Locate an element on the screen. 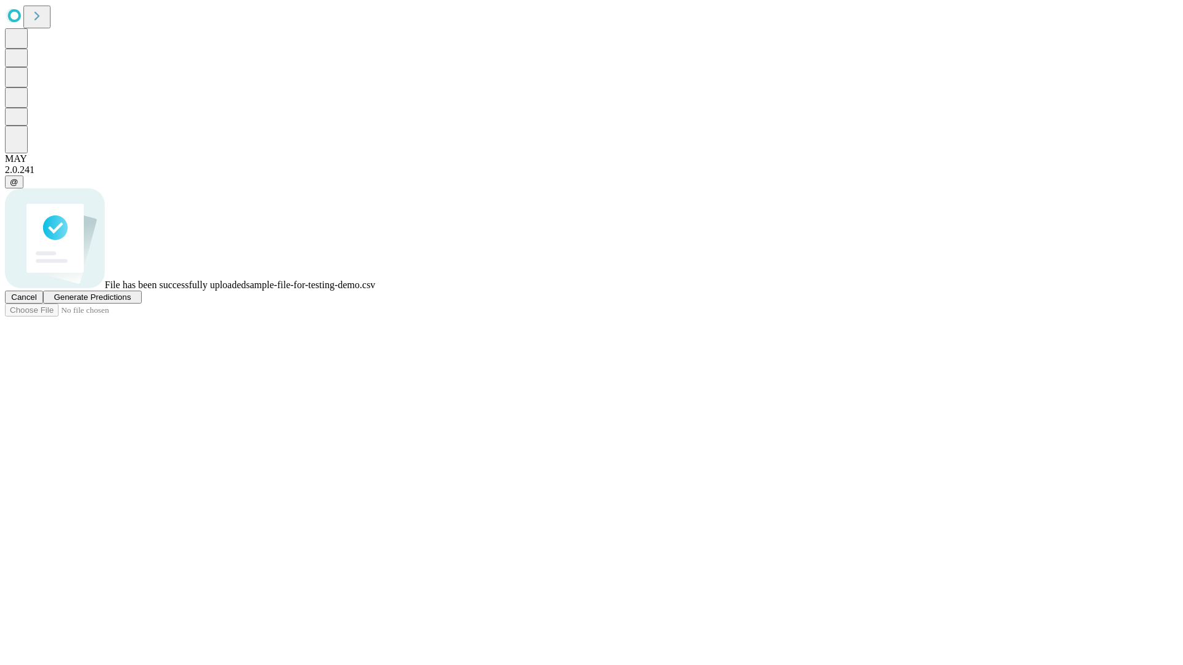 The width and height of the screenshot is (1183, 665). div: MAY is located at coordinates (591, 159).